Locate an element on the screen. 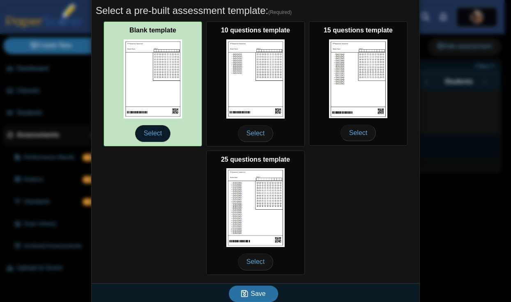 This screenshot has height=302, width=511. b: Blank template is located at coordinates (153, 30).